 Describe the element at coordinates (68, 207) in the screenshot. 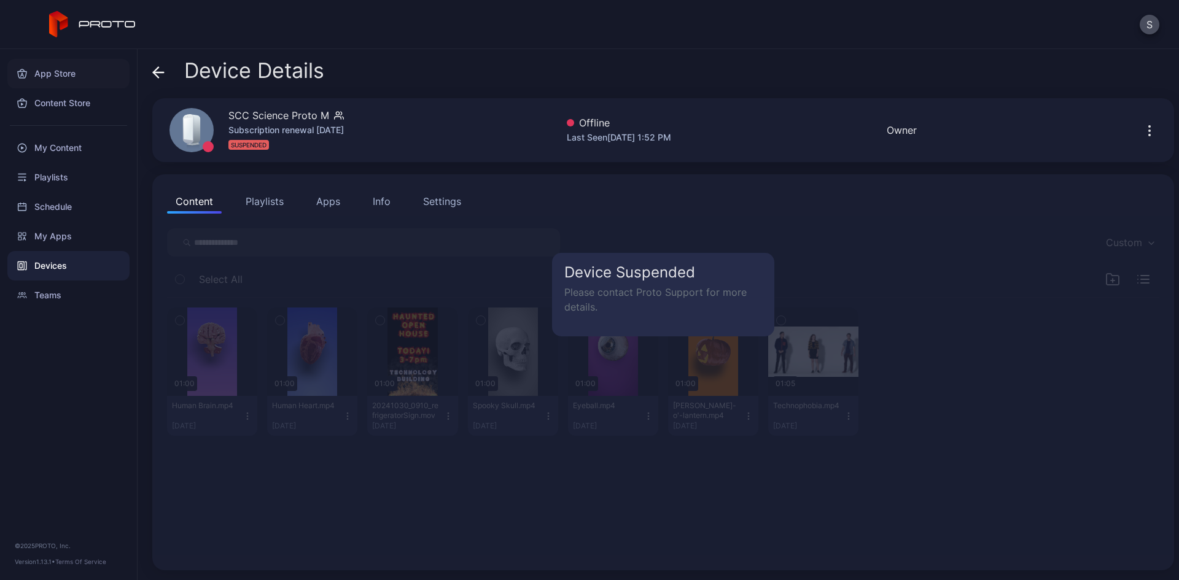

I see `a: Schedule` at that location.